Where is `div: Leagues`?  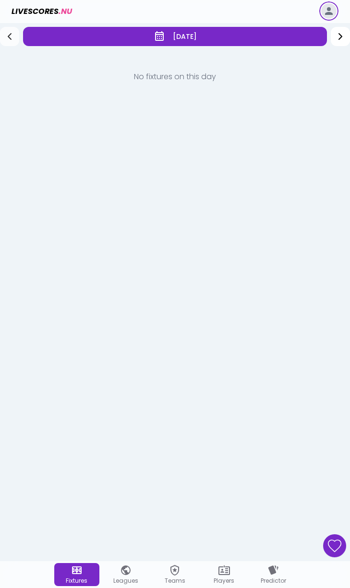
div: Leagues is located at coordinates (126, 574).